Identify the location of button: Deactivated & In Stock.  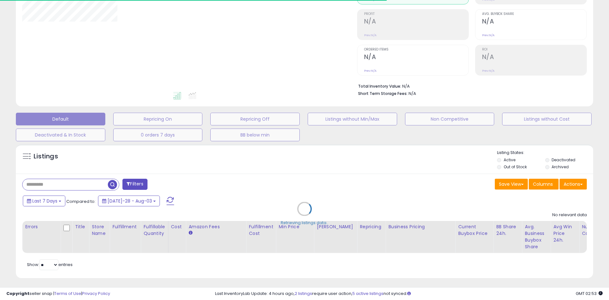
(61, 135).